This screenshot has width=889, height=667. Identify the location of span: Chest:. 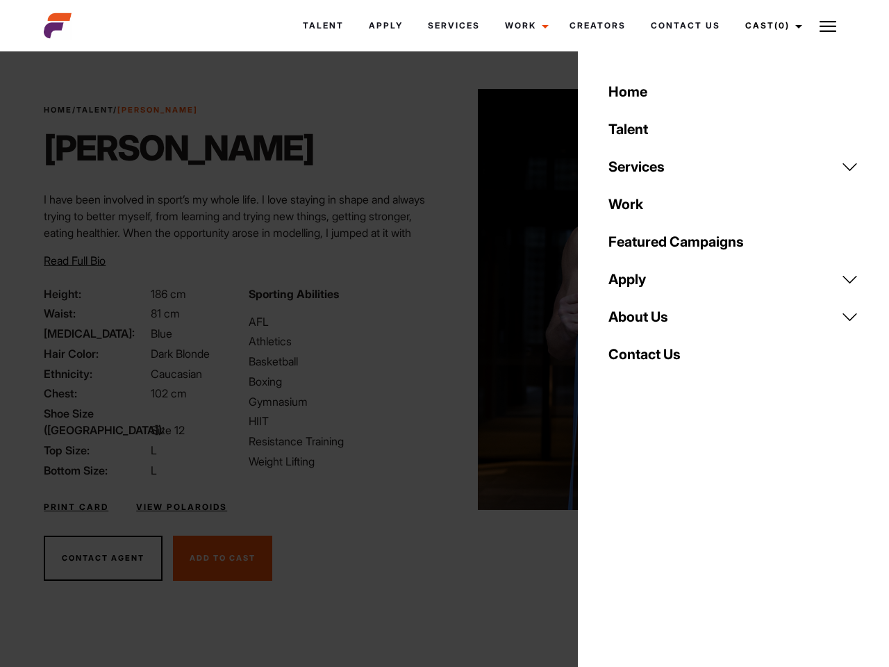
(96, 393).